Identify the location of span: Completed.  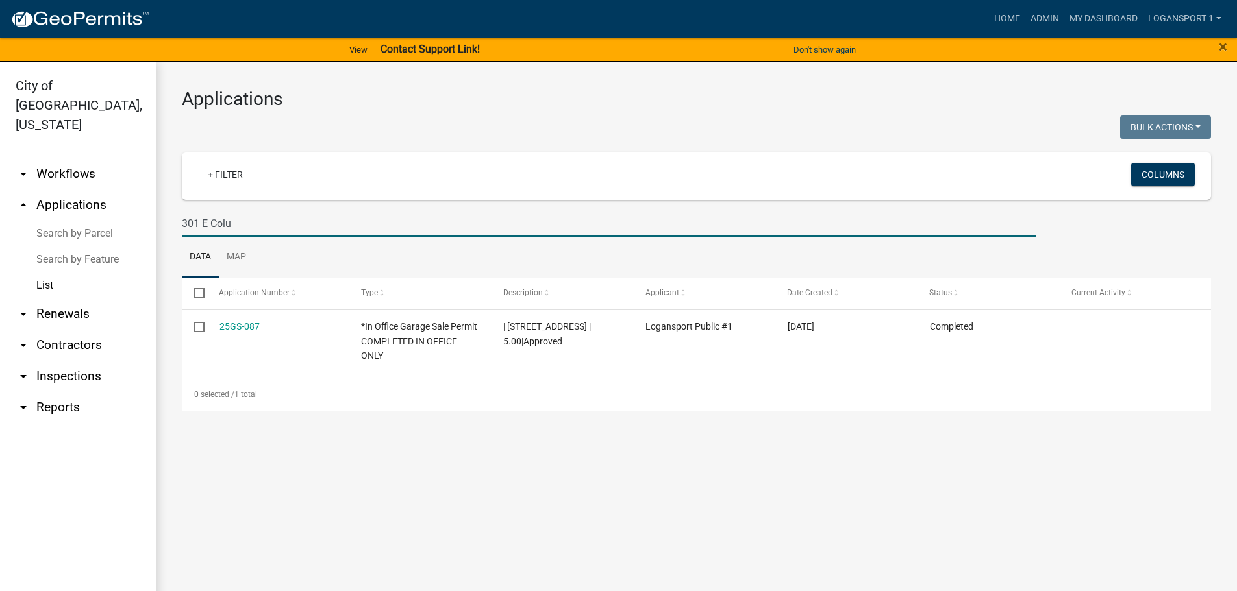
(951, 327).